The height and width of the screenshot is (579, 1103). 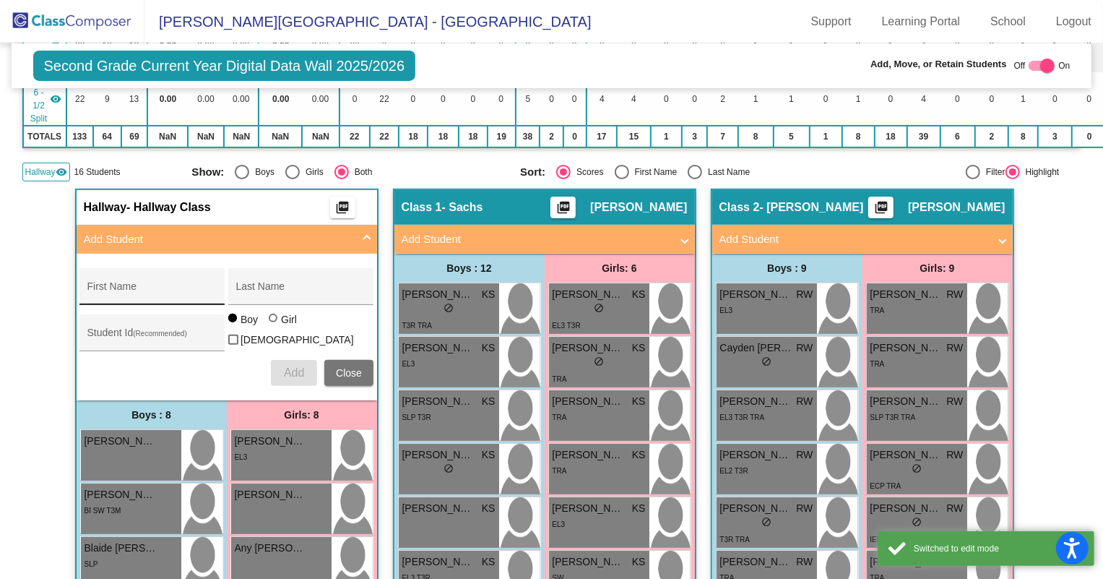 What do you see at coordinates (563, 210) in the screenshot?
I see `mat-icon: picture_as_pdf` at bounding box center [563, 210].